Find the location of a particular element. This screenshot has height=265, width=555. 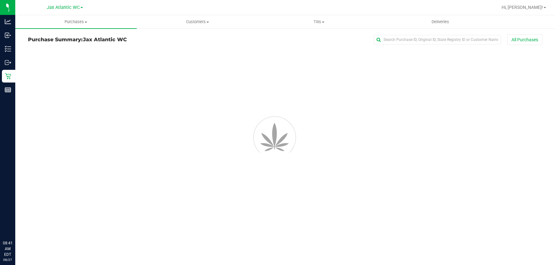

inline-svg: Analytics is located at coordinates (8, 22).